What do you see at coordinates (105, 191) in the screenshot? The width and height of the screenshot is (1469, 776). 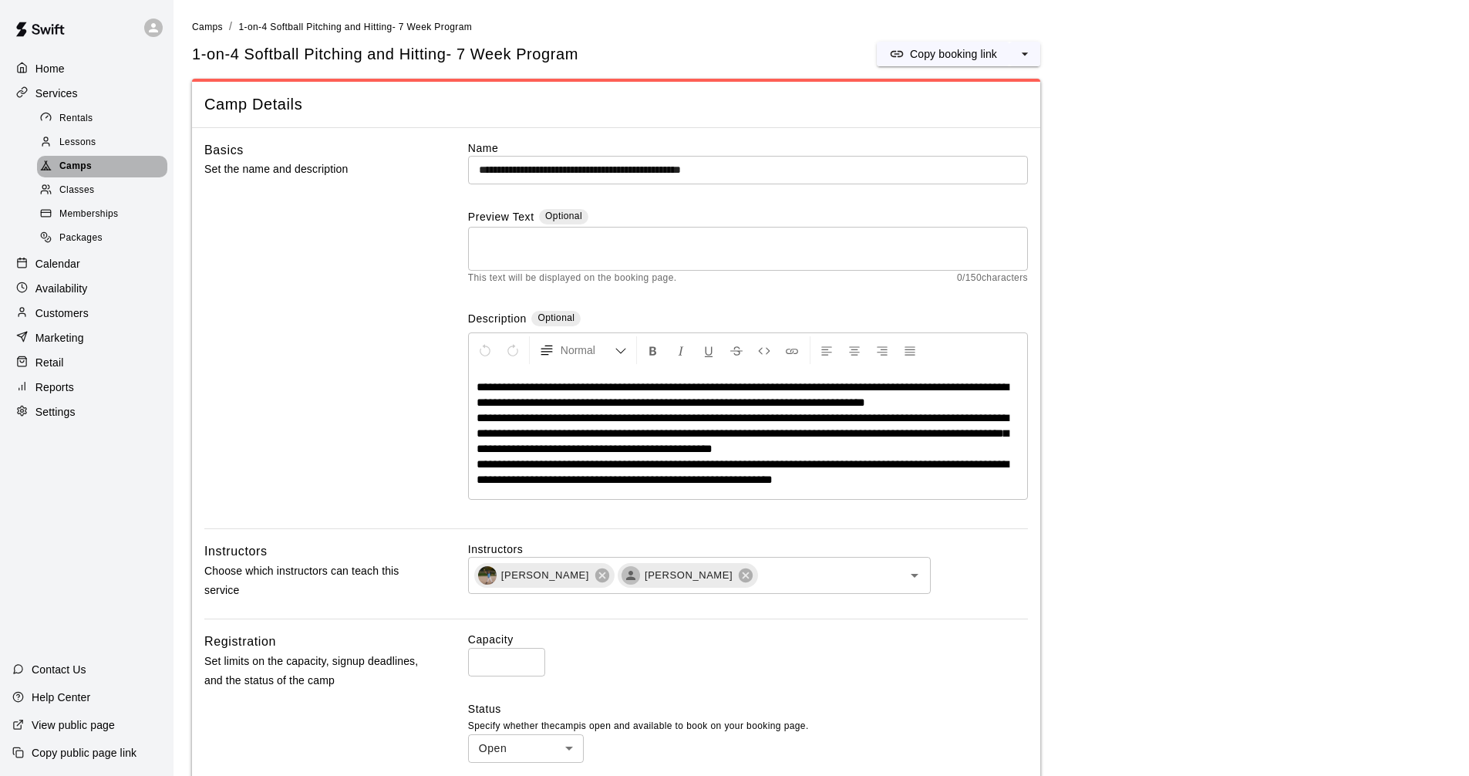 I see `a: Classes` at bounding box center [105, 191].